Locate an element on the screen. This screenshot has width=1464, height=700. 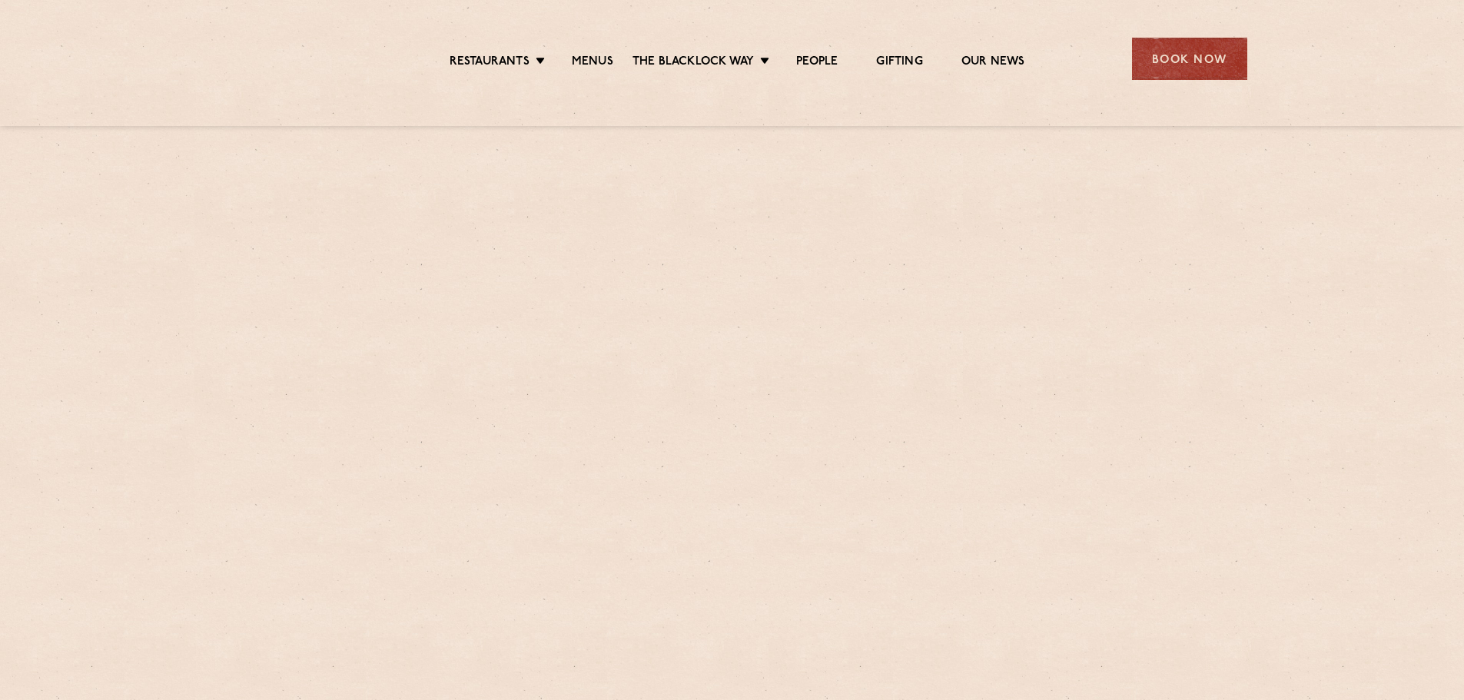
a: Our News is located at coordinates (993, 63).